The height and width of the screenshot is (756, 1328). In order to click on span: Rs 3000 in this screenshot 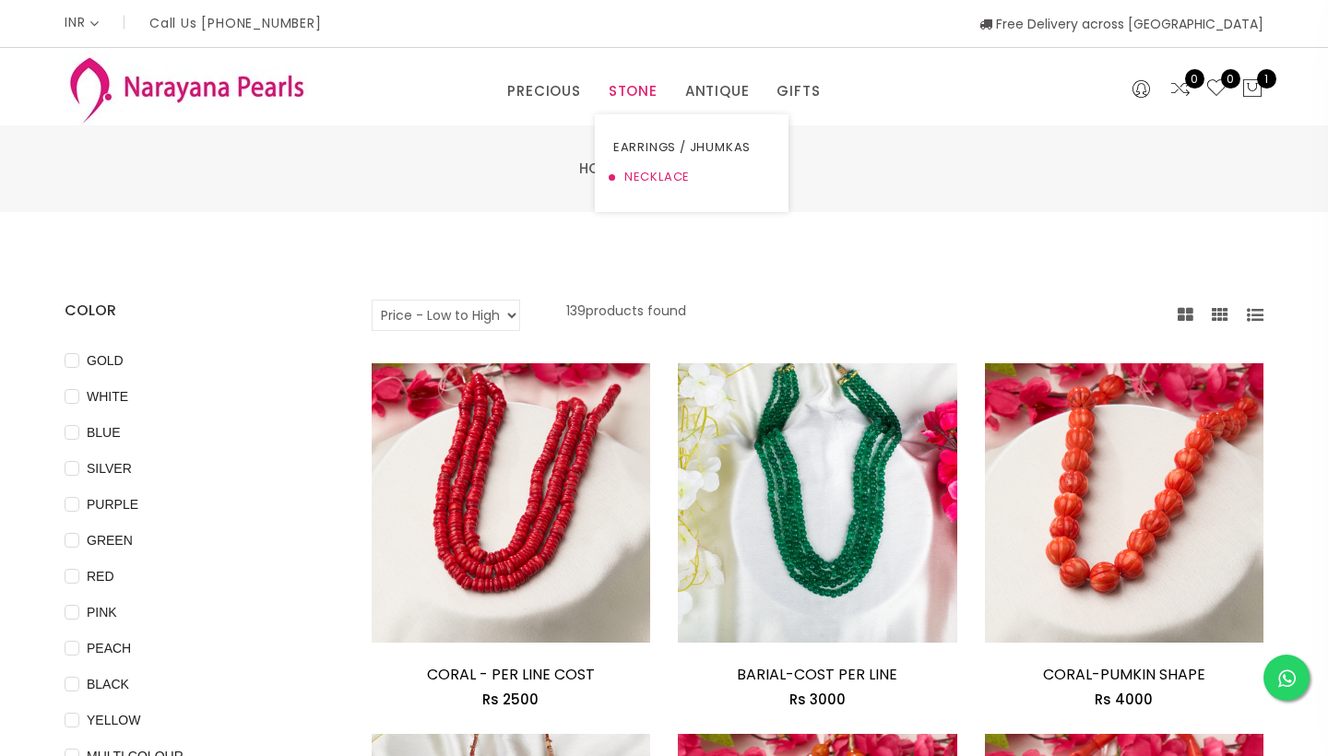, I will do `click(817, 699)`.